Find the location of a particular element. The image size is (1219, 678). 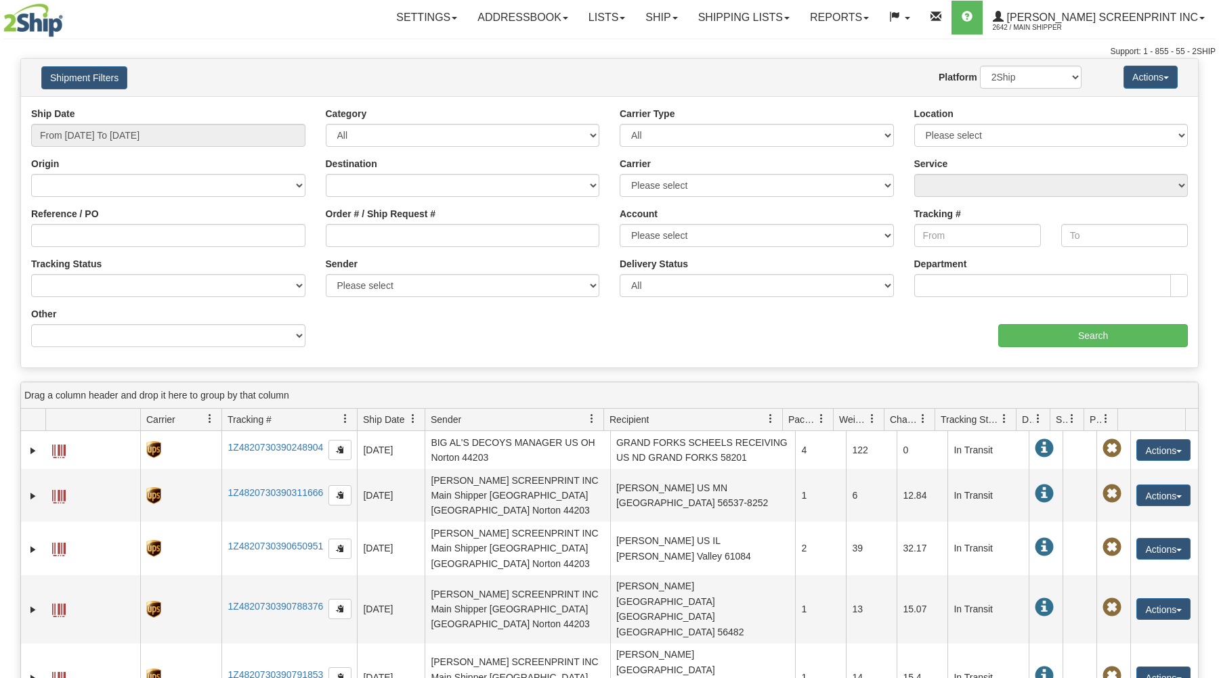

label: Category is located at coordinates (346, 114).